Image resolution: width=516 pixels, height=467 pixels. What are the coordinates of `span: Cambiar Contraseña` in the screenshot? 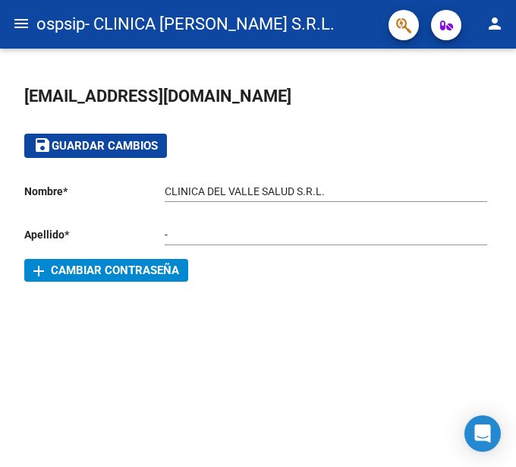 It's located at (106, 270).